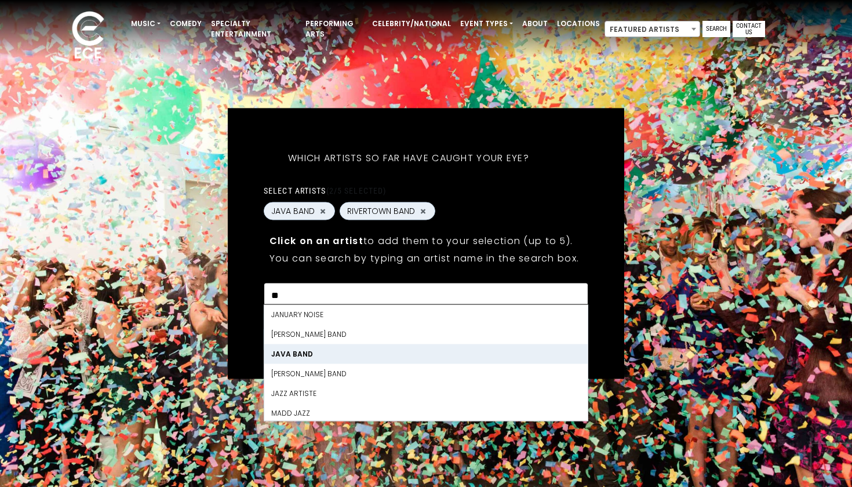  Describe the element at coordinates (88, 36) in the screenshot. I see `img: ece_new_logo_whitev2-1.png` at that location.